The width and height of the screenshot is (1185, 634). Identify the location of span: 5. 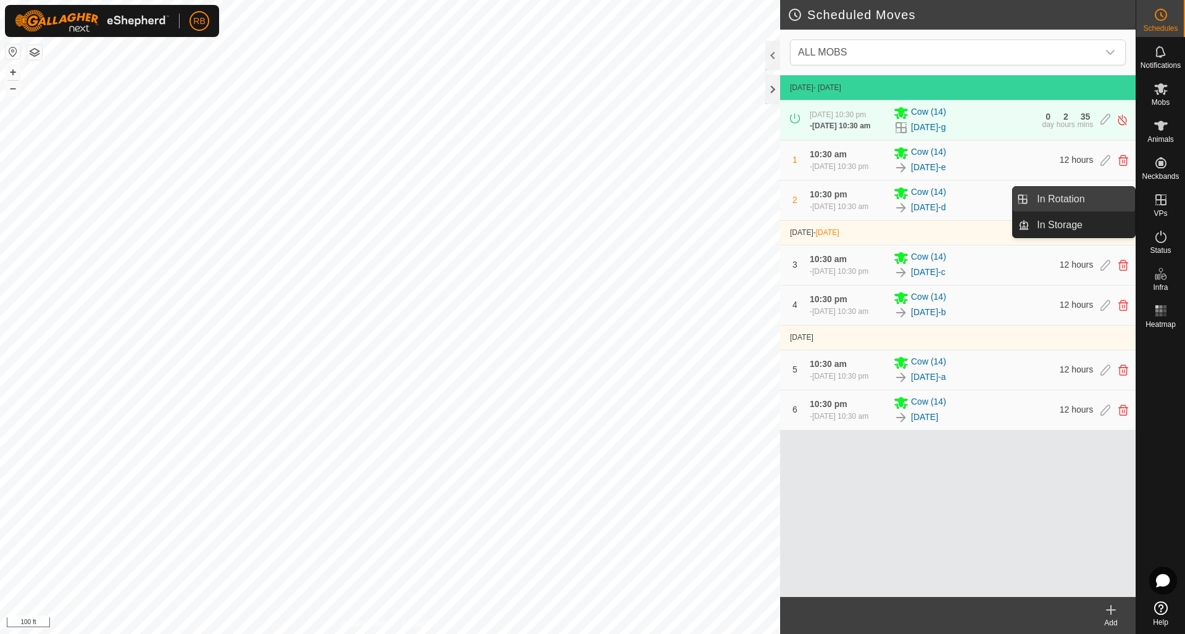
(795, 370).